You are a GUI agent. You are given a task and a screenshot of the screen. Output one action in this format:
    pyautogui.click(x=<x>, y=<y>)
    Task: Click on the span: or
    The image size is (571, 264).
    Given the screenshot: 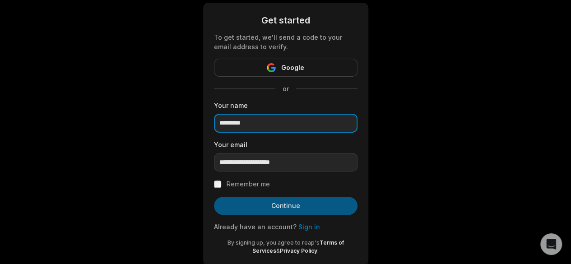 What is the action you would take?
    pyautogui.click(x=286, y=89)
    